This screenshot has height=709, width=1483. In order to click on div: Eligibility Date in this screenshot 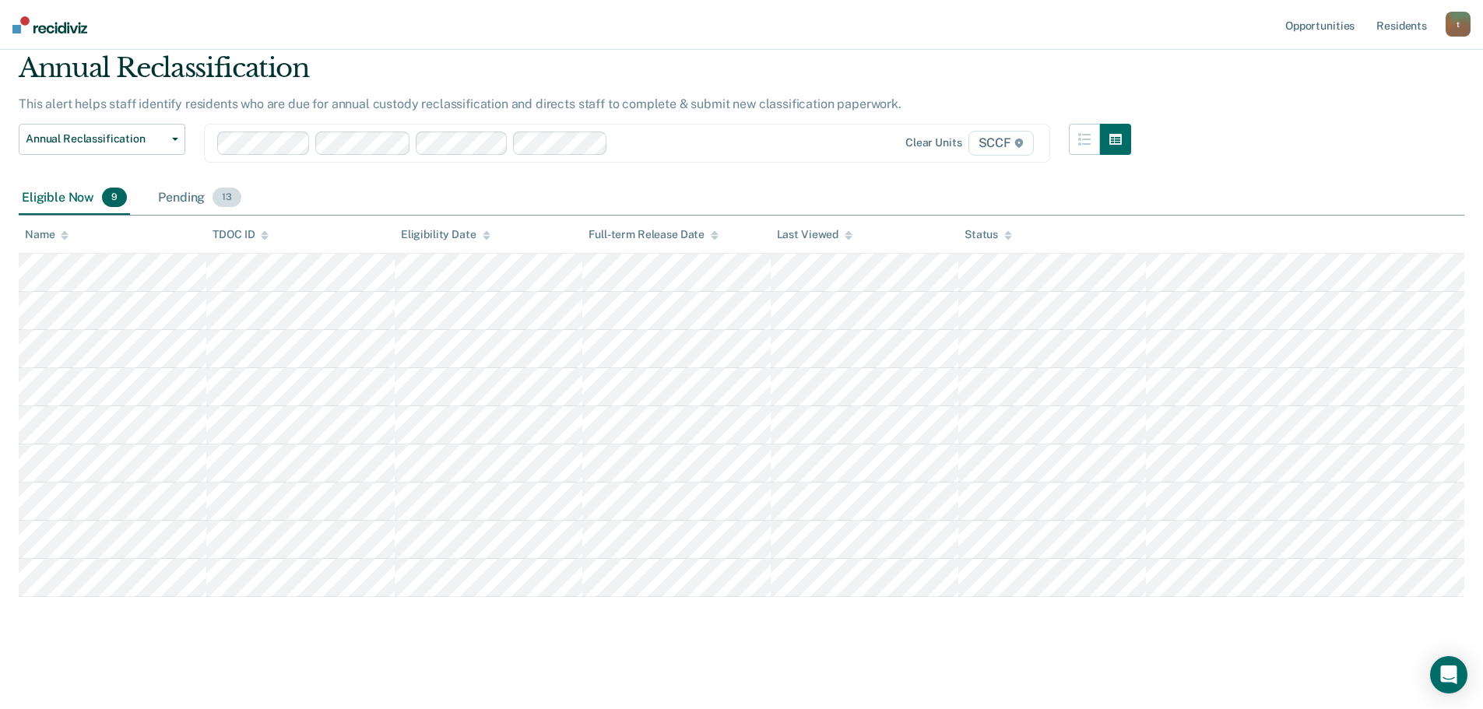, I will do `click(445, 234)`.